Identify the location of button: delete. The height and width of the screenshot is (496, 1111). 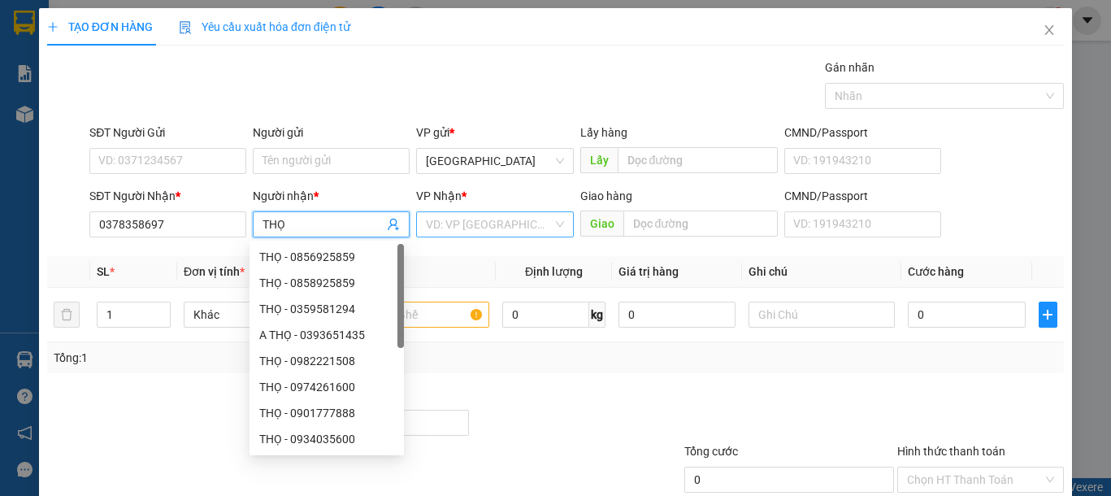
(67, 315).